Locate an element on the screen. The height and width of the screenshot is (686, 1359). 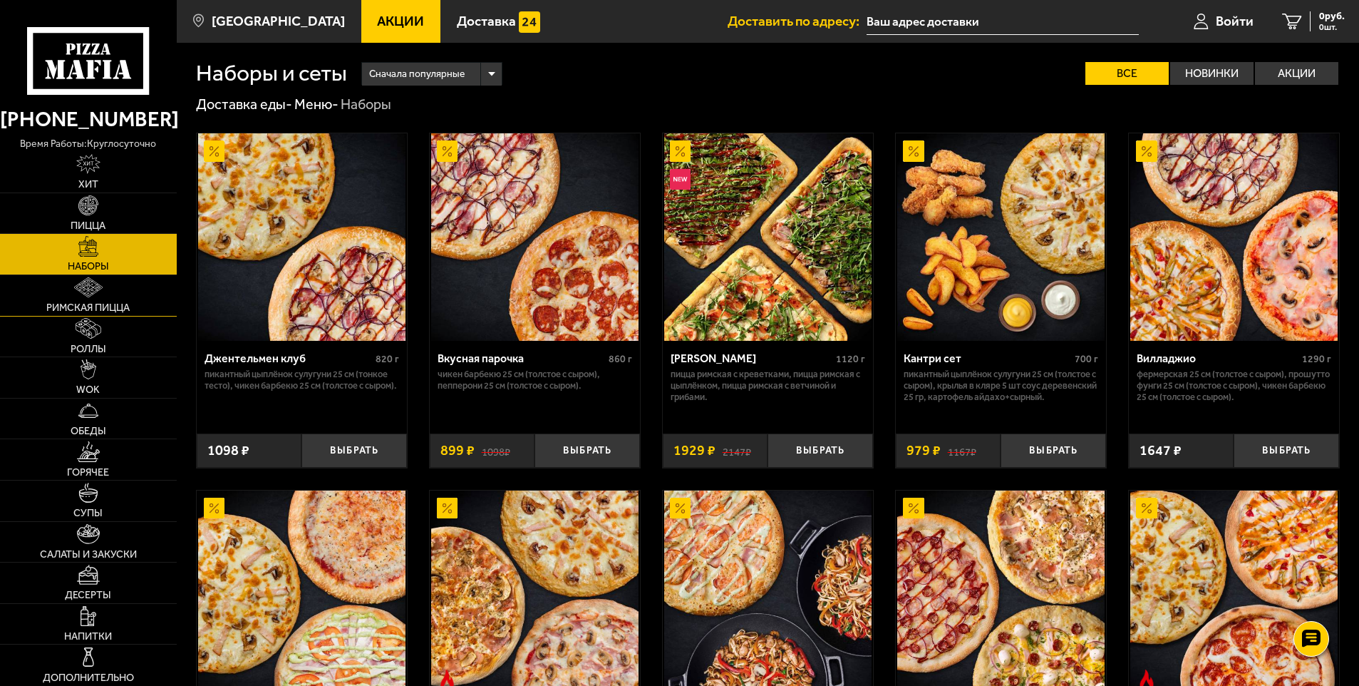
s: 1167 ₽ is located at coordinates (962, 450).